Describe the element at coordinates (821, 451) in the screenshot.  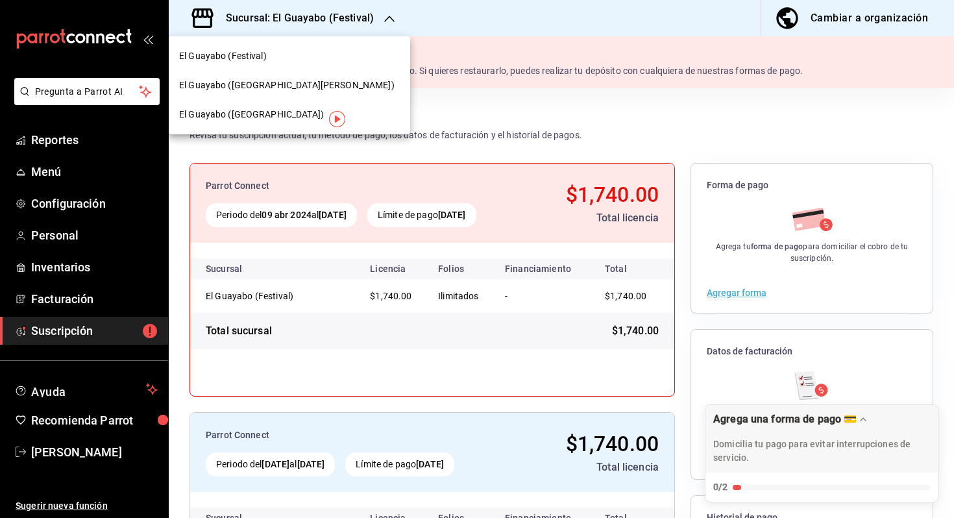
I see `p: Domicilia tu pago para evitar interrupciones de servicio.` at that location.